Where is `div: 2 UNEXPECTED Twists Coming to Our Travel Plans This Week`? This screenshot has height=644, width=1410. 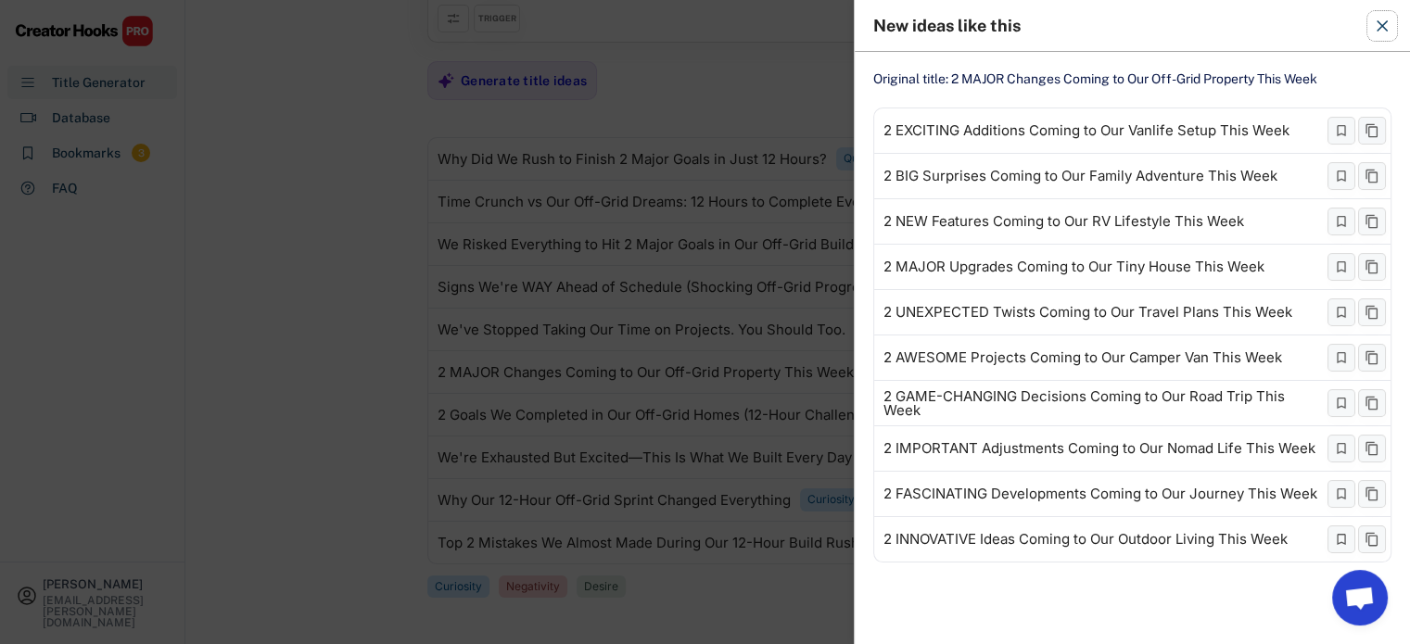
div: 2 UNEXPECTED Twists Coming to Our Travel Plans This Week is located at coordinates (1087, 312).